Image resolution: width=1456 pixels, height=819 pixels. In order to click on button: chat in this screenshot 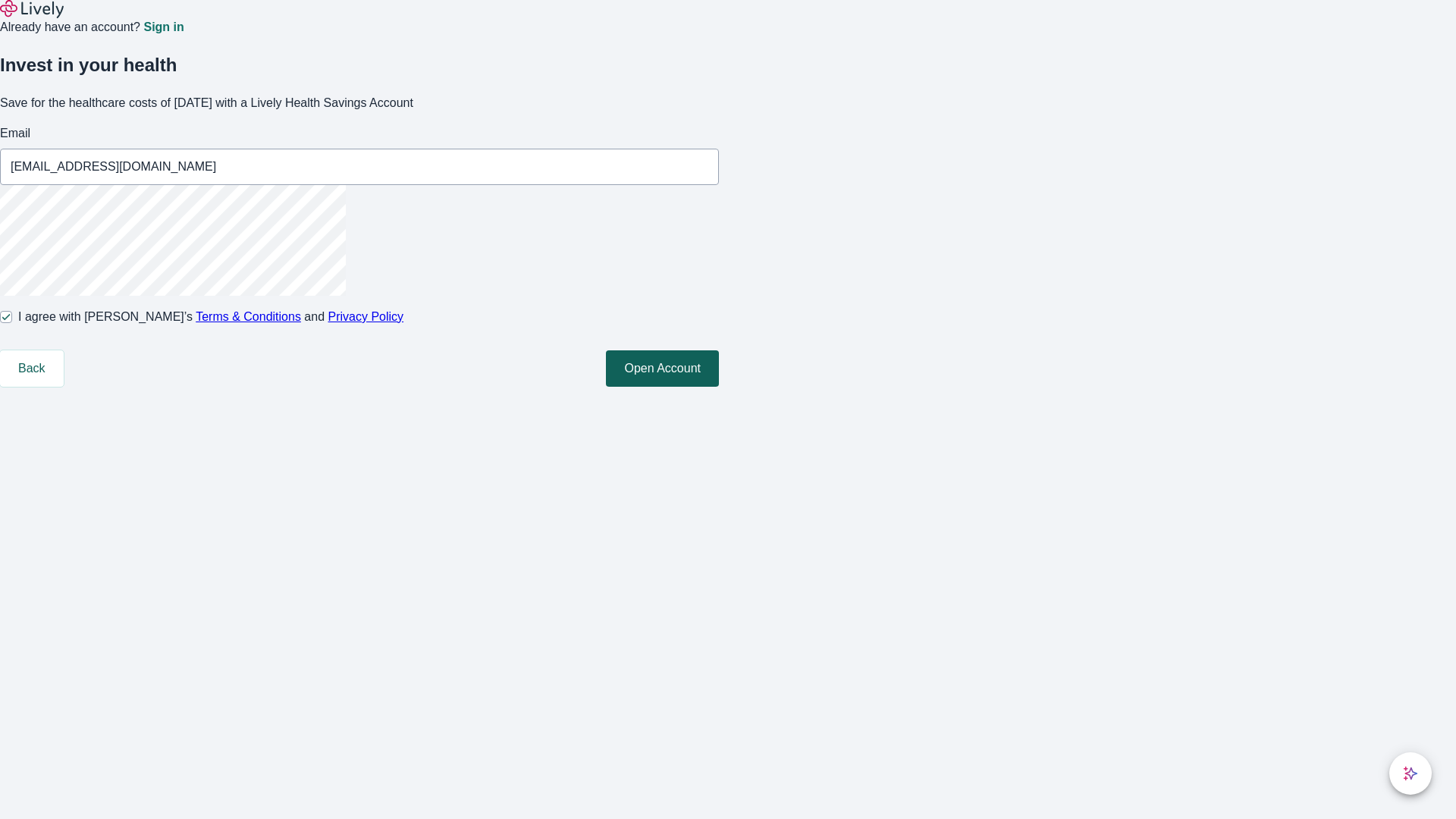, I will do `click(1411, 774)`.